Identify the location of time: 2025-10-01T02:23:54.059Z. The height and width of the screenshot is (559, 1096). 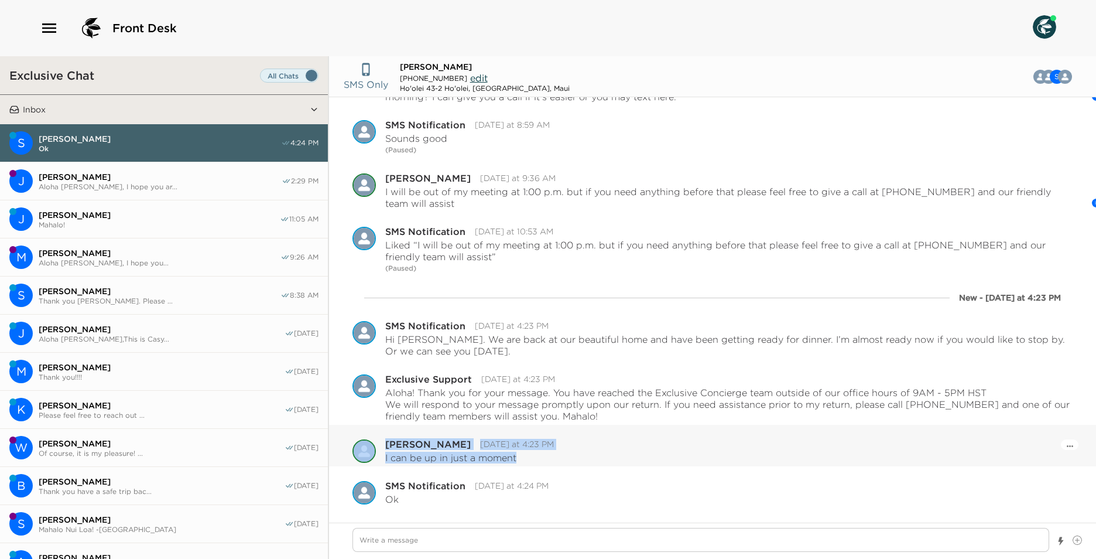
(517, 444).